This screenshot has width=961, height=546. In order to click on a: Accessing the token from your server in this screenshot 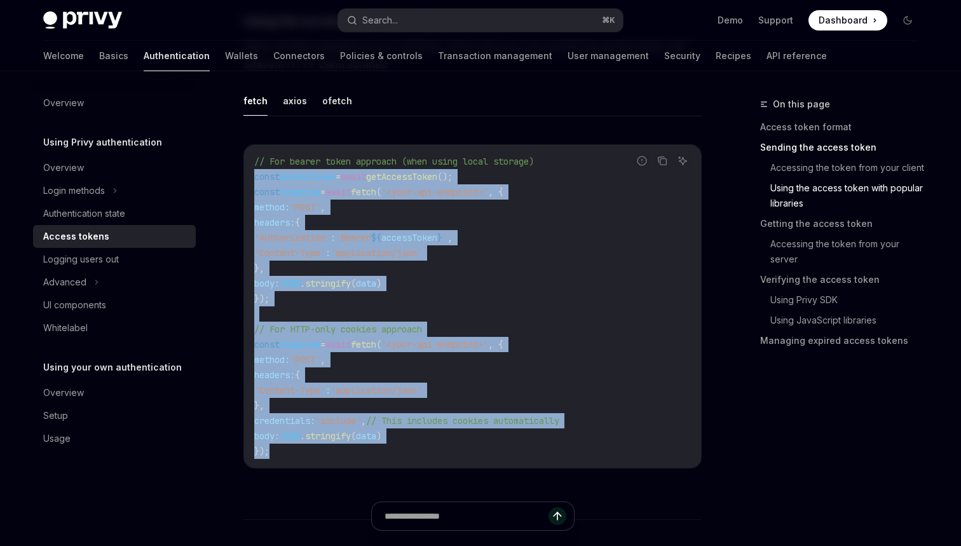, I will do `click(844, 252)`.